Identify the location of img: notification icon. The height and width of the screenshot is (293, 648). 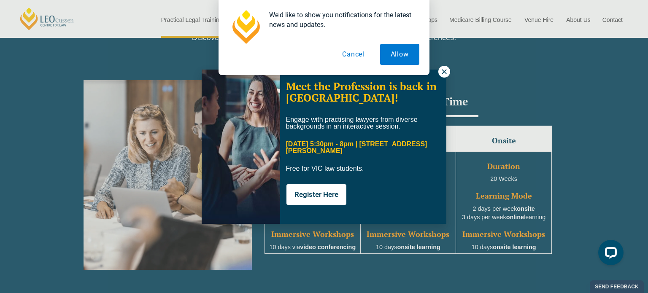
(245, 27).